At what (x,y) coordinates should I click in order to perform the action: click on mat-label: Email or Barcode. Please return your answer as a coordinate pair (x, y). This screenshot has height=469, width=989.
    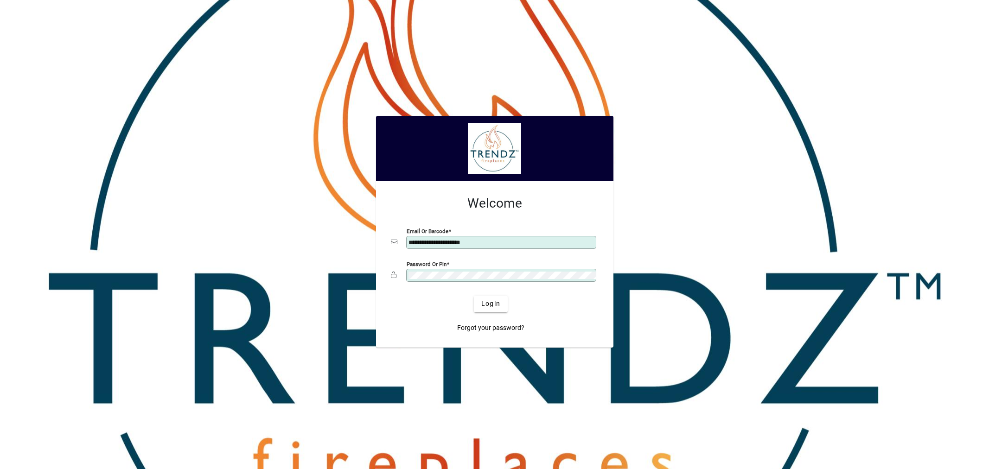
    Looking at the image, I should click on (427, 231).